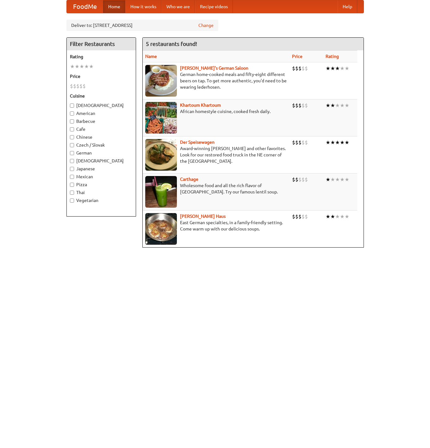  I want to click on input: Barbecue, so click(72, 121).